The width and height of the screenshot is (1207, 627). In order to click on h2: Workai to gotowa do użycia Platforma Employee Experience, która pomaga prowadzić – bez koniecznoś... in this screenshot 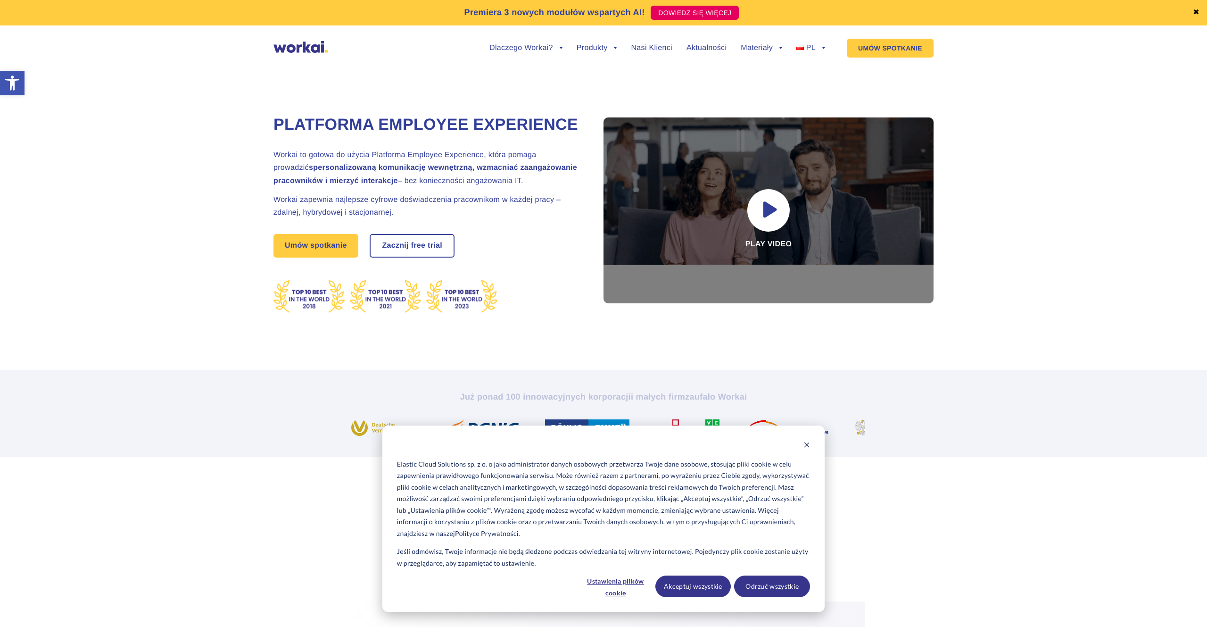, I will do `click(427, 168)`.